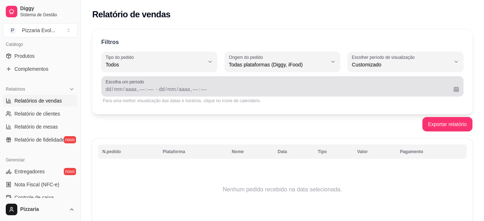 The height and width of the screenshot is (221, 484). I want to click on a: Relatório de fidelidadenovo, so click(40, 140).